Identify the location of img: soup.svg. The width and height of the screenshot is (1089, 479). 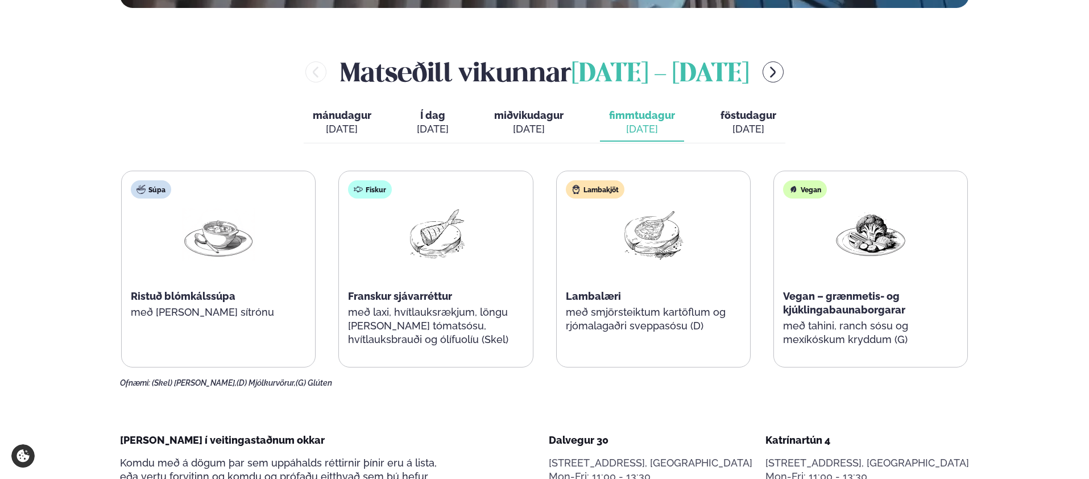
(141, 189).